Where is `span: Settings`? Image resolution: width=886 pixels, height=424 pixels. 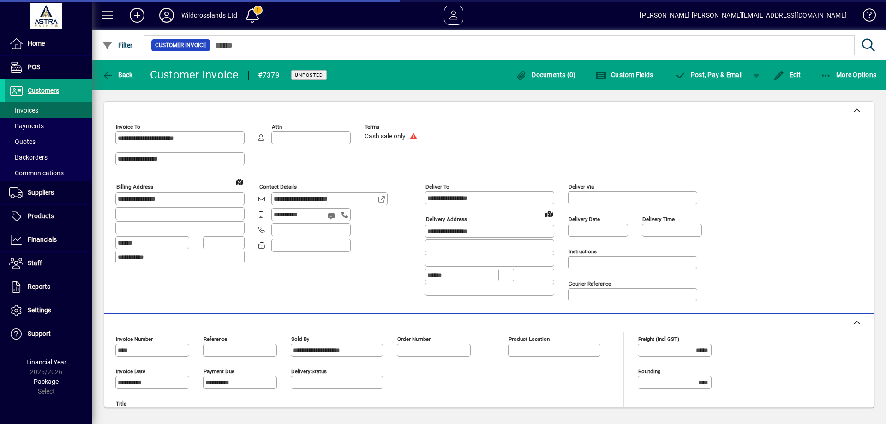
span: Settings is located at coordinates (39, 310).